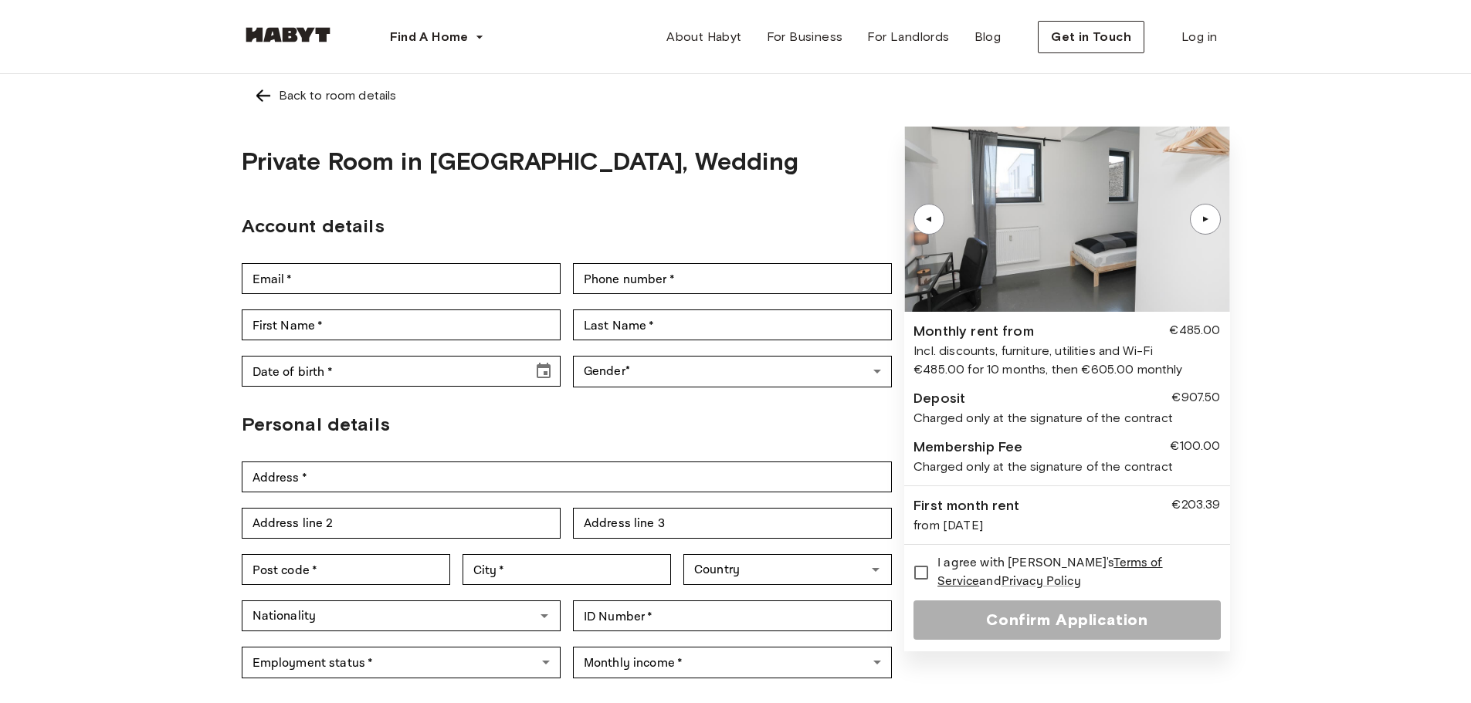 The height and width of the screenshot is (703, 1471). What do you see at coordinates (939, 398) in the screenshot?
I see `div: Deposit` at bounding box center [939, 398].